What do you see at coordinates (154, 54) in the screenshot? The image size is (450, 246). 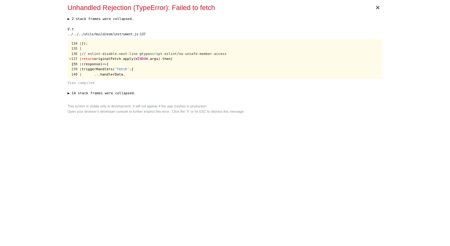 I see `span: // eslint-disable-next-line @typescript-eslint/no-unsafe-member-access` at bounding box center [154, 54].